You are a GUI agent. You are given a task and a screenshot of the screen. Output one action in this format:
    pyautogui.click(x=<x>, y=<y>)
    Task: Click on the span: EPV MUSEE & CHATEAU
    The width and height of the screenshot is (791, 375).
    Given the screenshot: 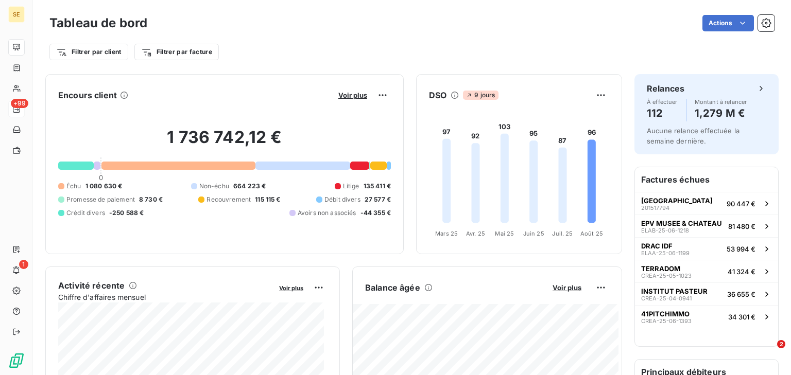 What is the action you would take?
    pyautogui.click(x=681, y=224)
    